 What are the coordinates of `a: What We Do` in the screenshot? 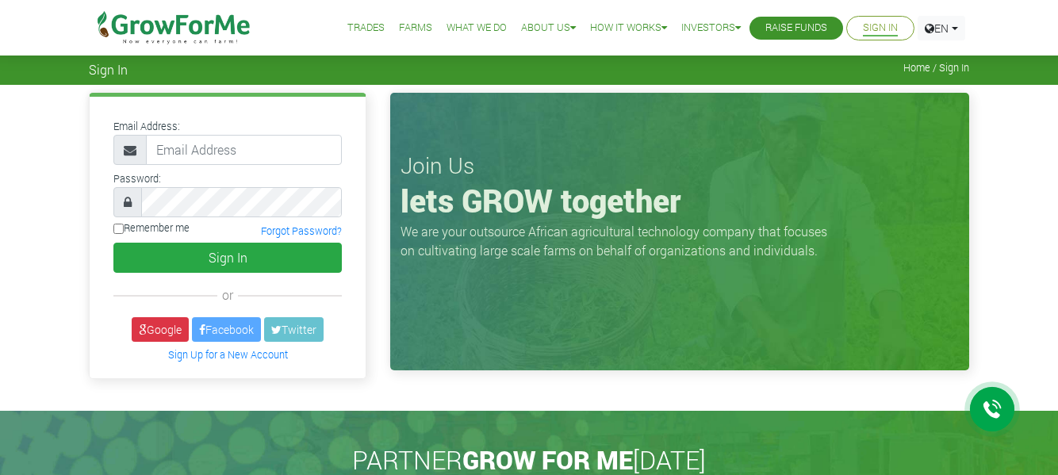 It's located at (477, 28).